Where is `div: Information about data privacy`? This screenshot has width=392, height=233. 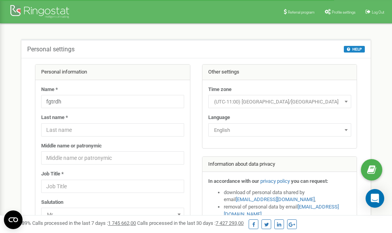 div: Information about data privacy is located at coordinates (280, 164).